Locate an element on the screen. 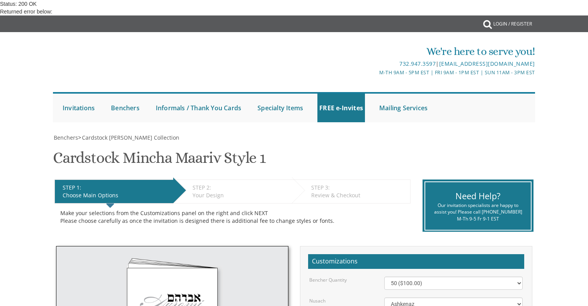 This screenshot has height=306, width=588. label: Bencher Quantity is located at coordinates (328, 280).